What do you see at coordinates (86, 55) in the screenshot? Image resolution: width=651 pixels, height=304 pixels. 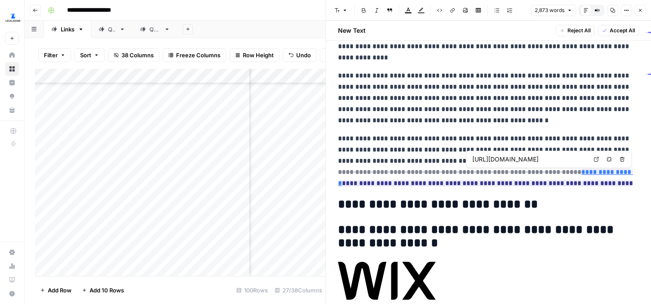 I see `span: Sort` at bounding box center [86, 55].